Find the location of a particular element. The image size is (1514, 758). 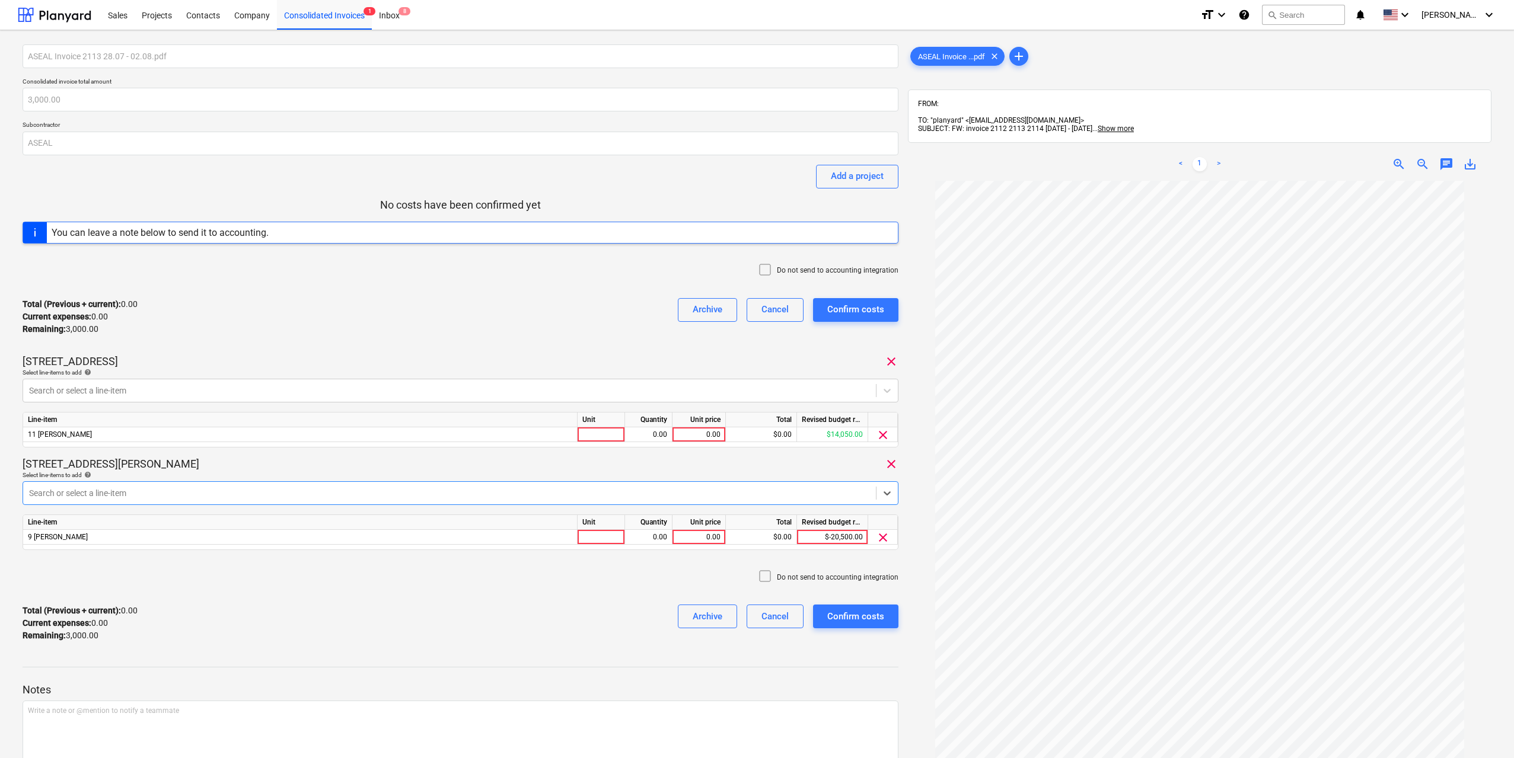

div: Chat Widget is located at coordinates (1484, 730).